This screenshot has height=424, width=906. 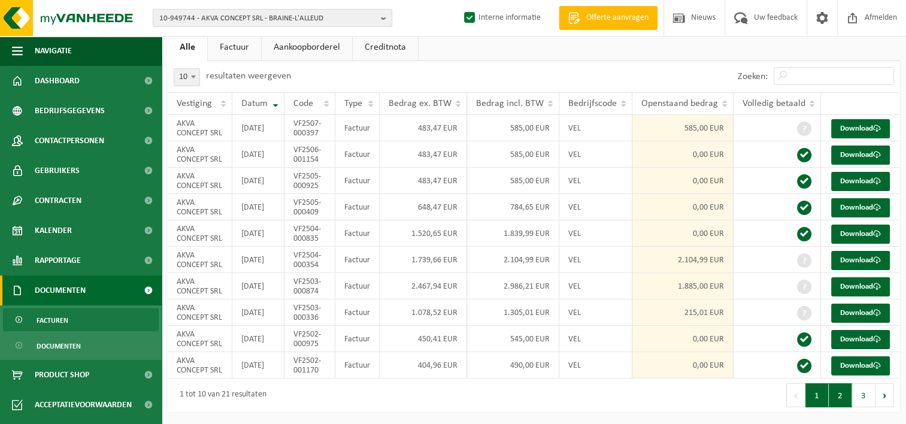 What do you see at coordinates (273, 18) in the screenshot?
I see `button: 10-949744 - AKVA CONCEPT SRL - BRAINE-L'ALLEUD` at bounding box center [273, 18].